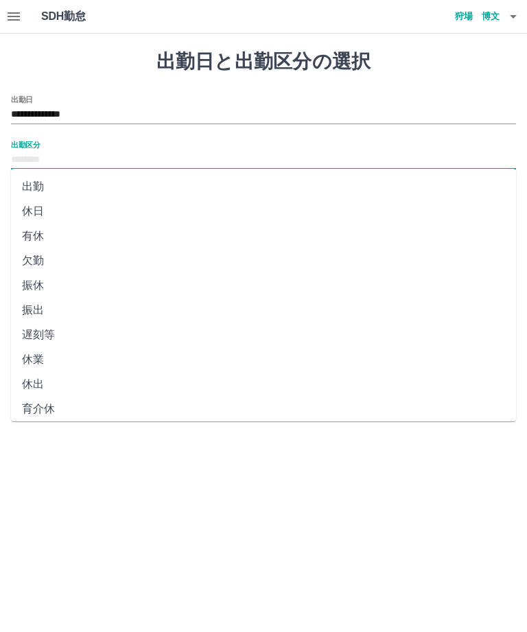  I want to click on li: 不就労, so click(264, 434).